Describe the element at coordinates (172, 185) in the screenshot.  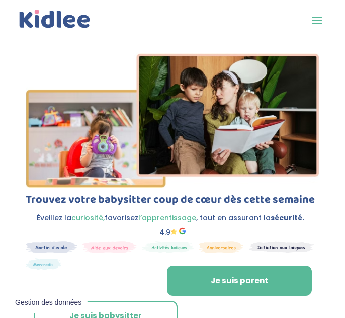
I see `picture: Group 8-2` at that location.